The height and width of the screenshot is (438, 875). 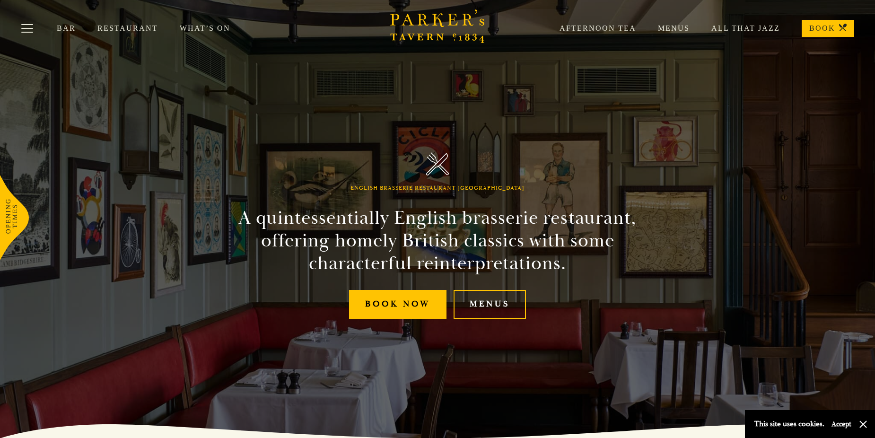 I want to click on a: Menus, so click(x=490, y=304).